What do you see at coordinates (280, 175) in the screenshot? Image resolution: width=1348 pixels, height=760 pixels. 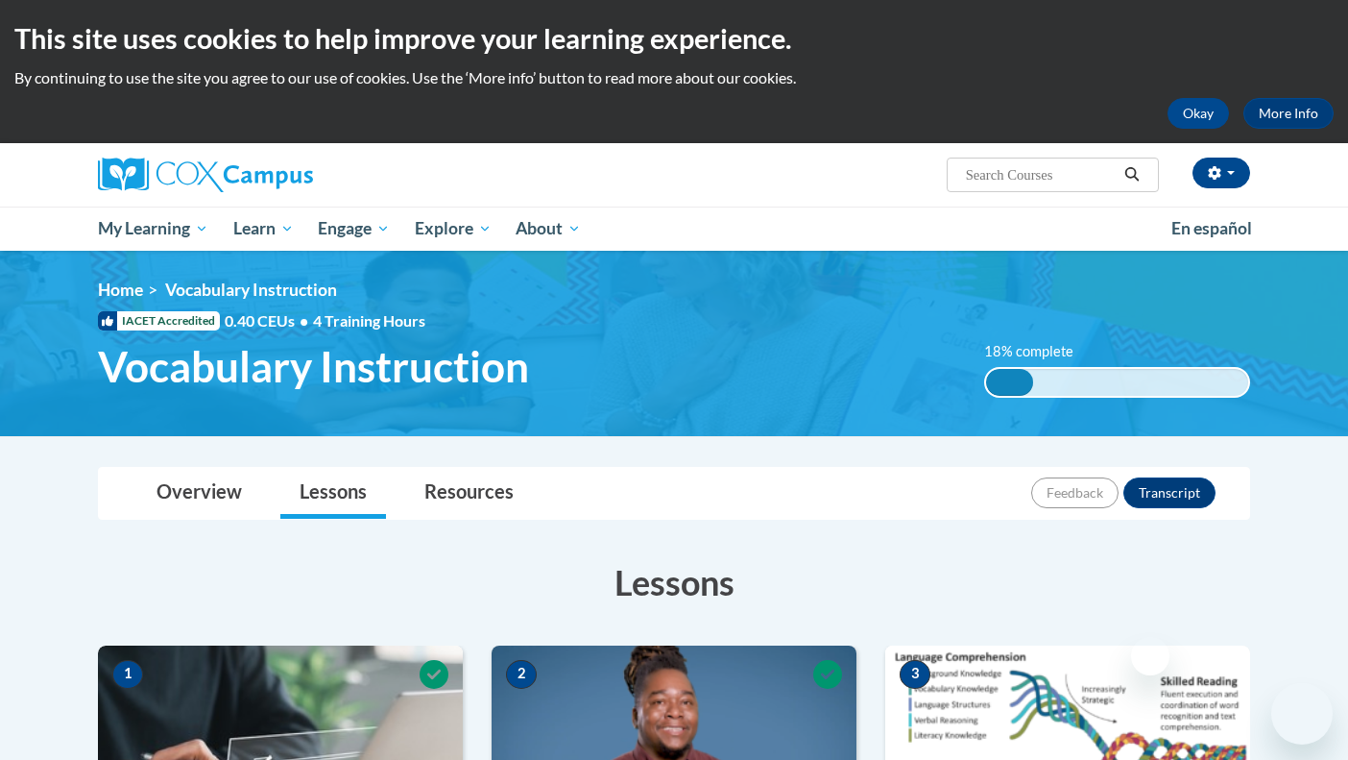 I see `a: Cox Campus` at bounding box center [280, 175].